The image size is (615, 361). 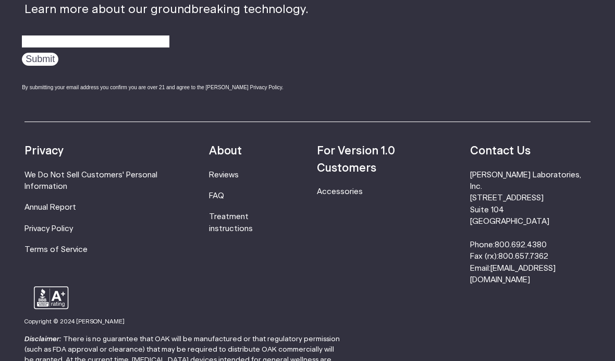 I want to click on a: Terms of Service, so click(x=56, y=249).